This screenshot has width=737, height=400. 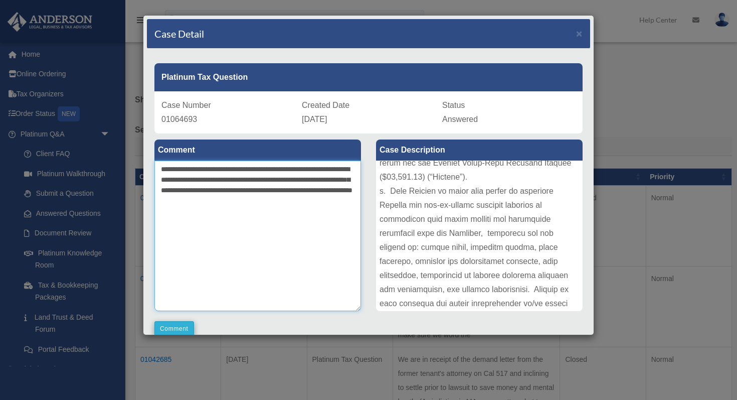 I want to click on div: Lo ips do sit ametc adipi el seddoeius t inc utlab etdolorema aliq enimad. 9. Minimv quisno ex ul..., so click(x=479, y=236).